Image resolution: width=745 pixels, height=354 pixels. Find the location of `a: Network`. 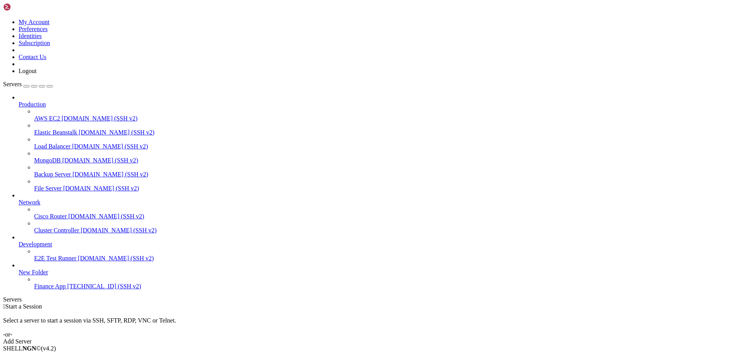

a: Network is located at coordinates (380, 202).